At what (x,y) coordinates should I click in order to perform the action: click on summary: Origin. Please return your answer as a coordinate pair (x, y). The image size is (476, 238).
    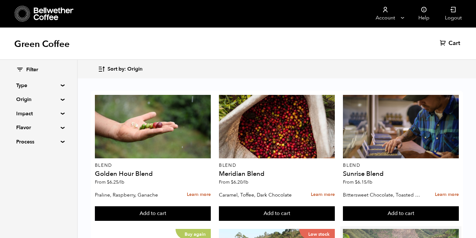
    Looking at the image, I should click on (39, 99).